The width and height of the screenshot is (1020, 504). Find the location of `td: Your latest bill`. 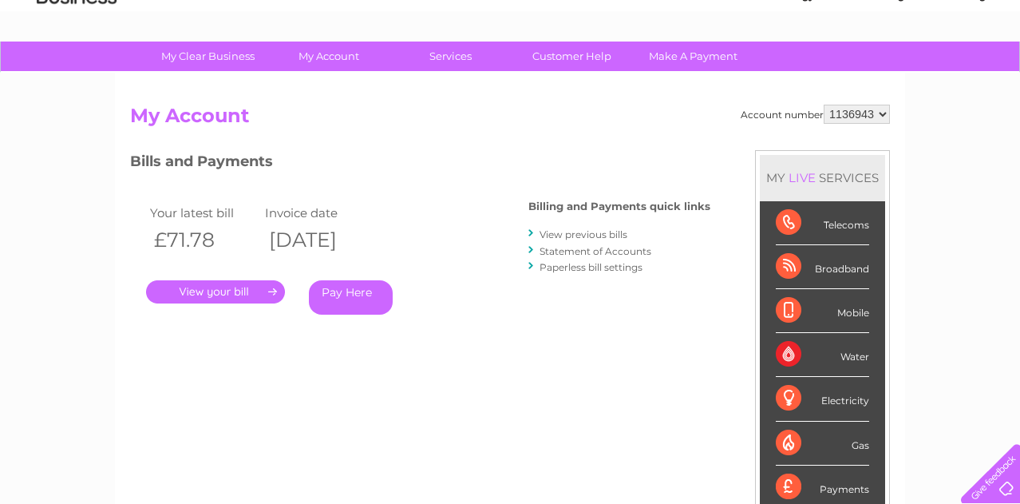

td: Your latest bill is located at coordinates (204, 212).